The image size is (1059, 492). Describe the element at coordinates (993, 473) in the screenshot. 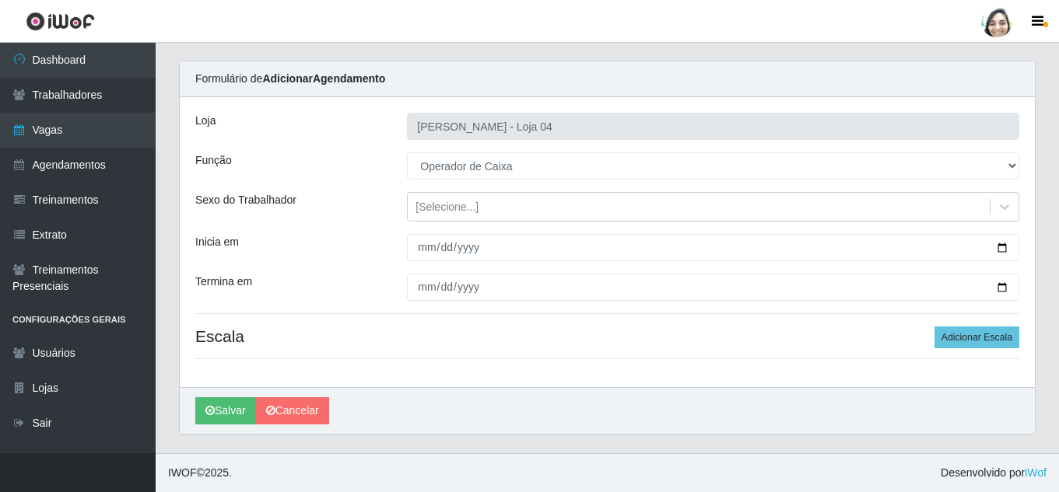

I see `span: Desenvolvido por` at that location.